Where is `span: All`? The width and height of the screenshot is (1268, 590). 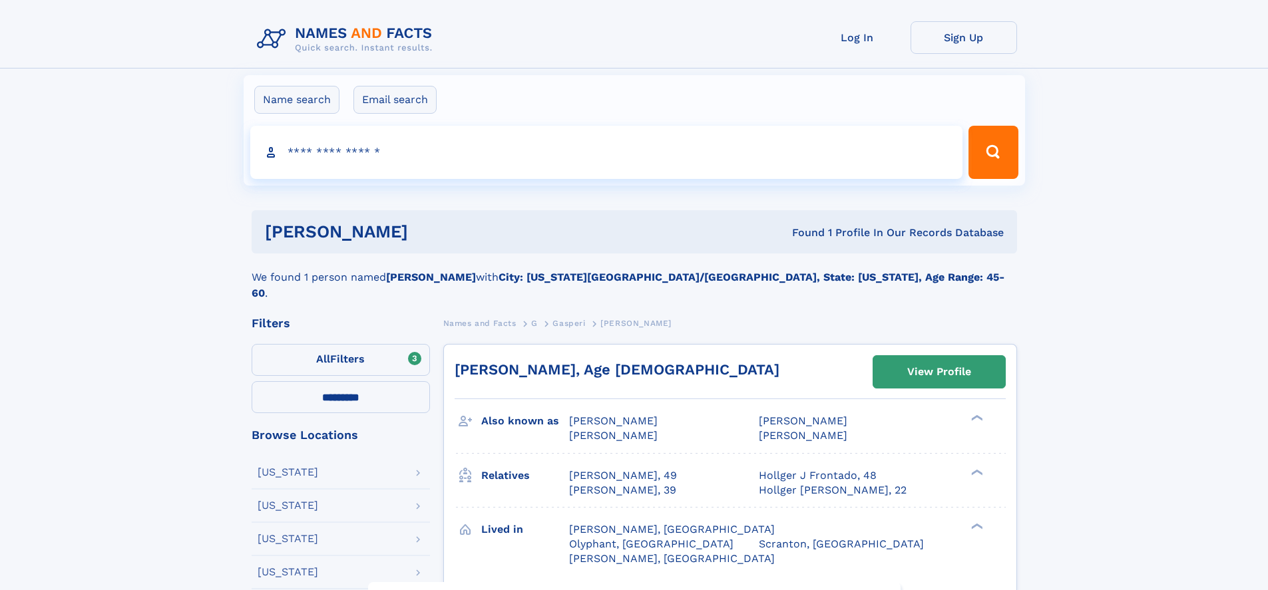 span: All is located at coordinates (323, 359).